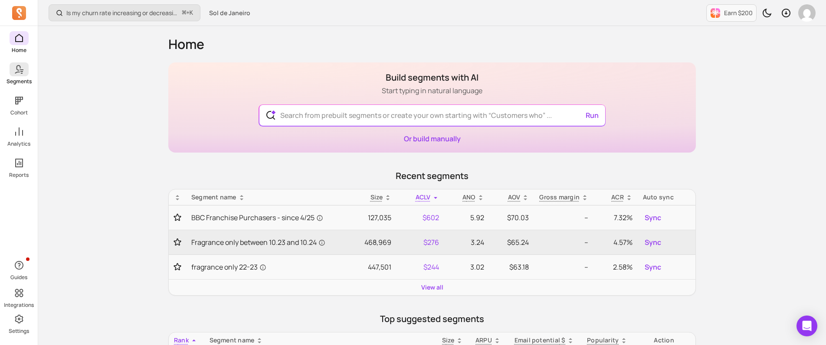 This screenshot has width=826, height=345. What do you see at coordinates (432, 139) in the screenshot?
I see `a: Or build manually` at bounding box center [432, 139].